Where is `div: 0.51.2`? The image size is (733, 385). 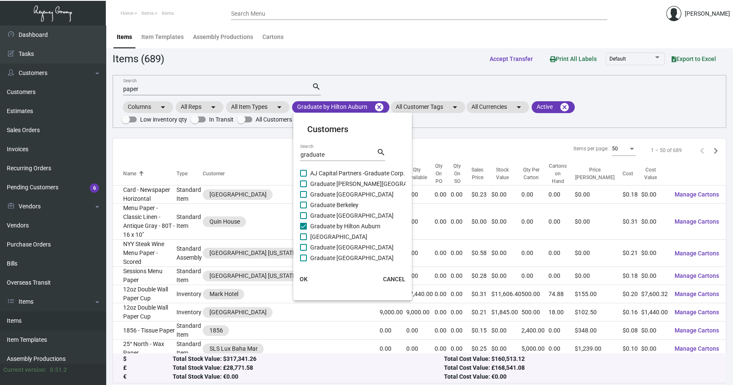
div: 0.51.2 is located at coordinates (58, 369).